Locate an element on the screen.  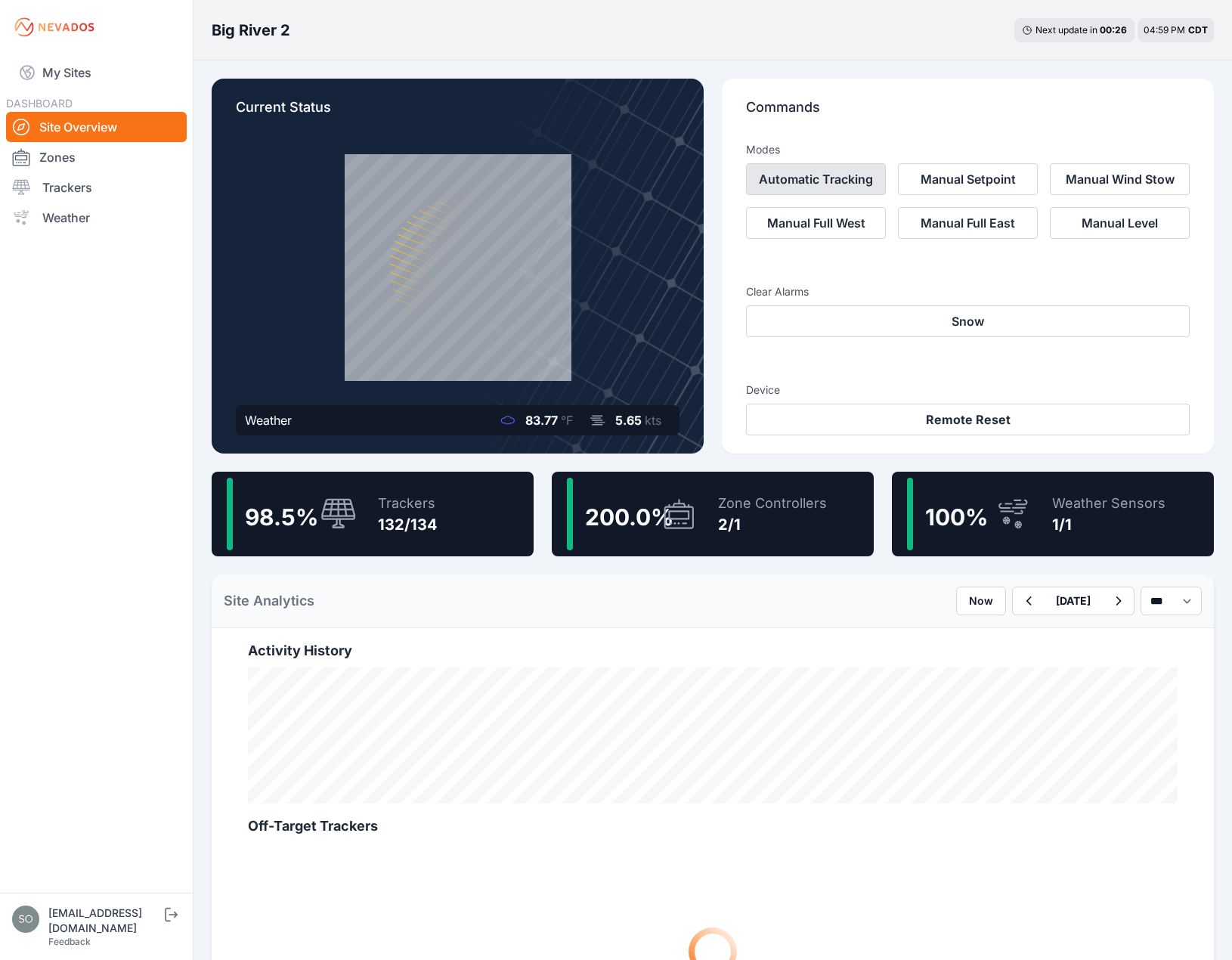
button: Automatic Tracking is located at coordinates (816, 180).